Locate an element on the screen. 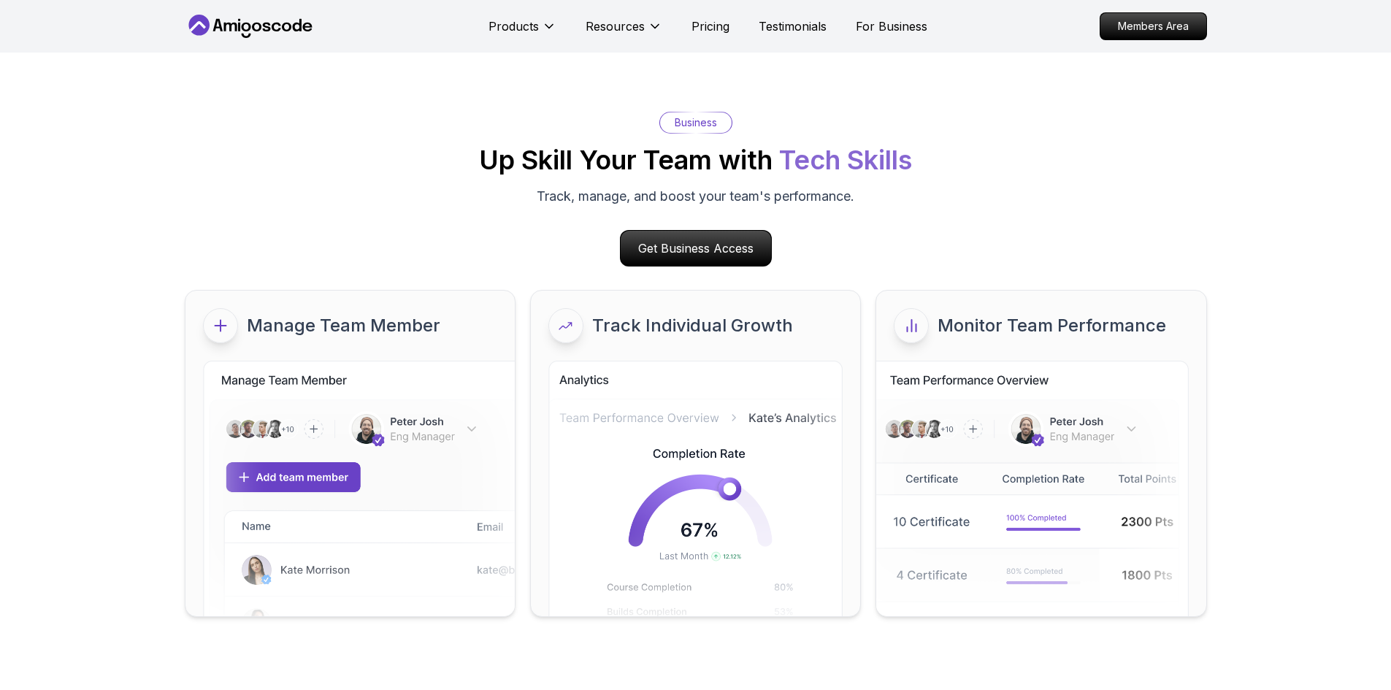 The width and height of the screenshot is (1391, 690). button: Products is located at coordinates (522, 32).